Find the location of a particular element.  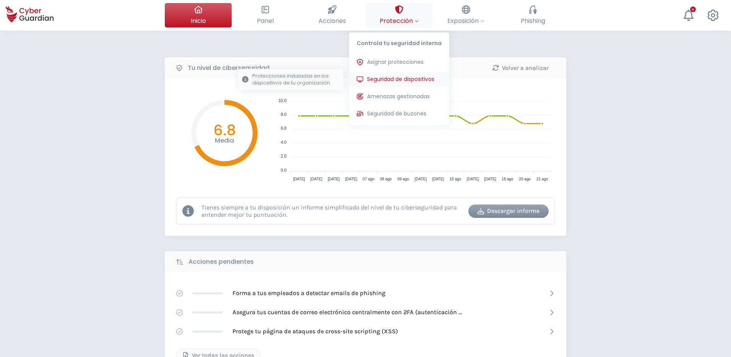

button: Phishing is located at coordinates (533, 15).